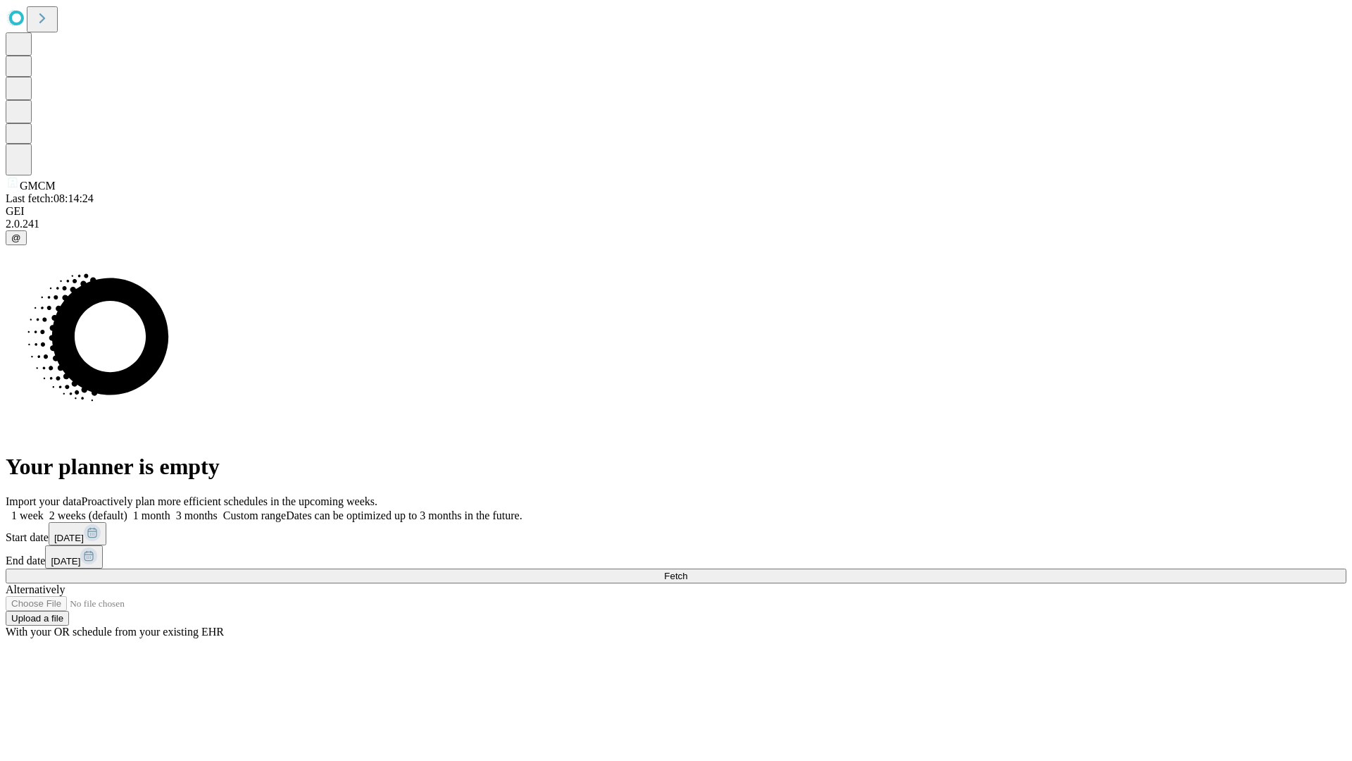  Describe the element at coordinates (254, 515) in the screenshot. I see `span: Custom range` at that location.